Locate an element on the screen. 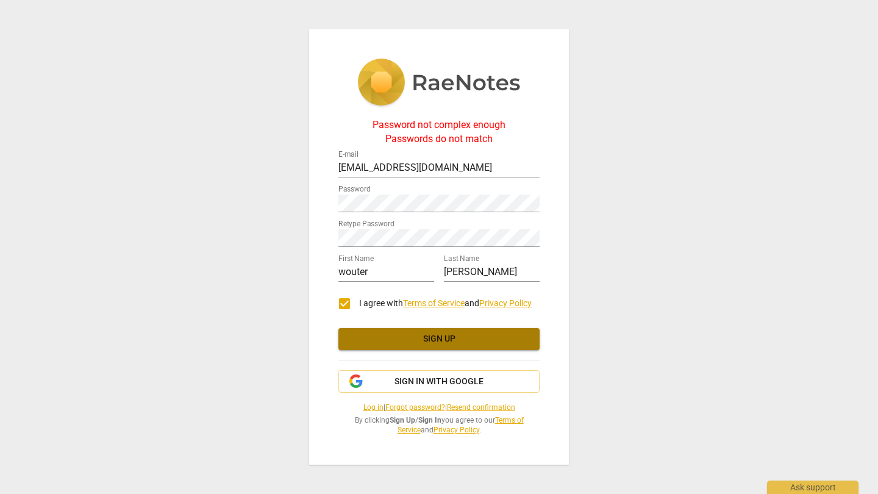 The width and height of the screenshot is (878, 494). span: By clicking / you agree to our and . is located at coordinates (439, 425).